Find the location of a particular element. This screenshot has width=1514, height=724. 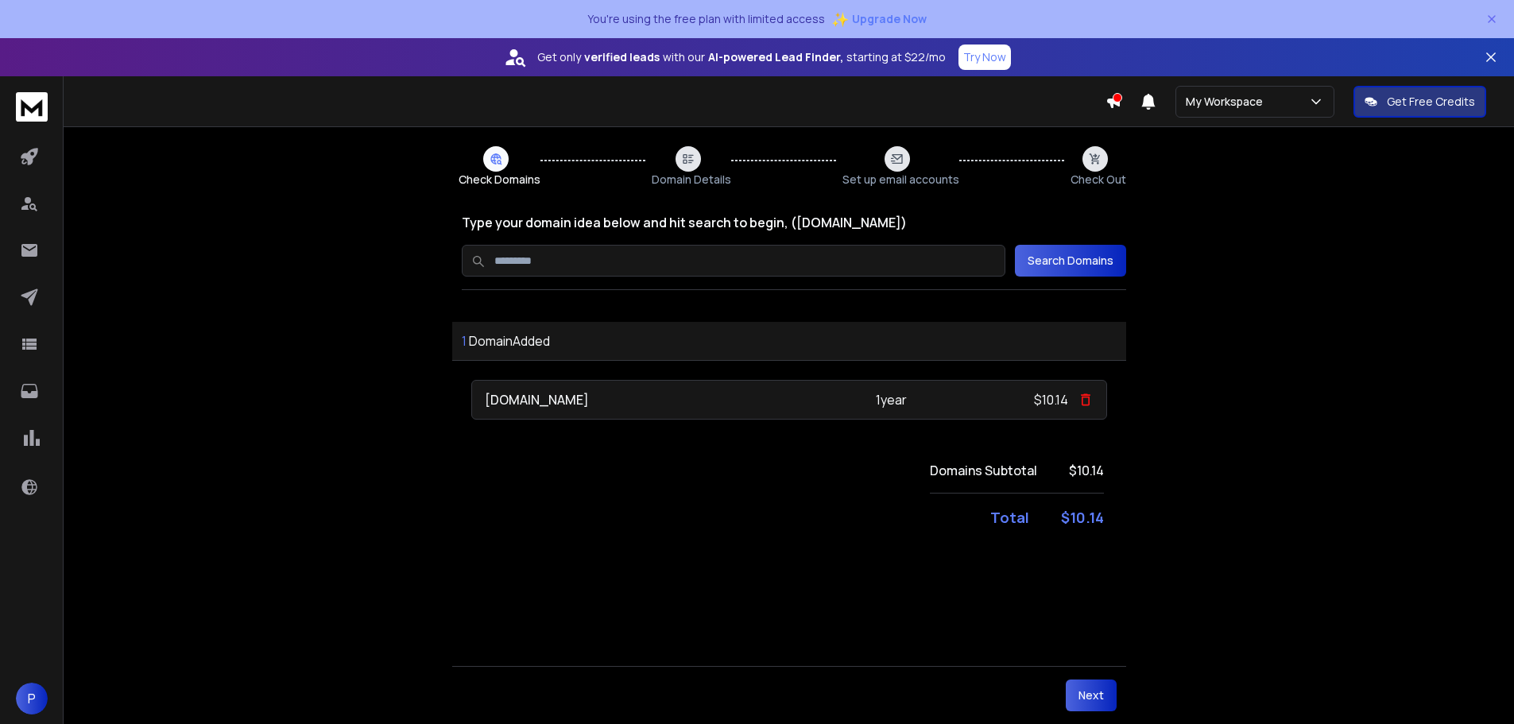

span: Check Domains is located at coordinates (499, 180).